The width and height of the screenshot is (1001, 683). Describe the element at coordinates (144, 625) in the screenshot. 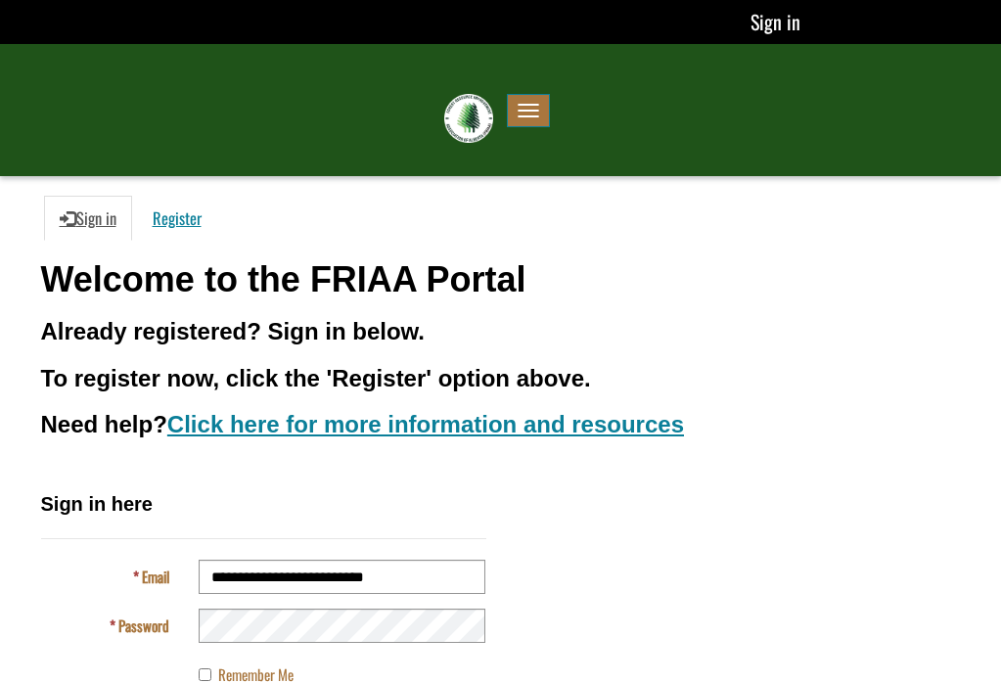

I see `span: Password` at that location.